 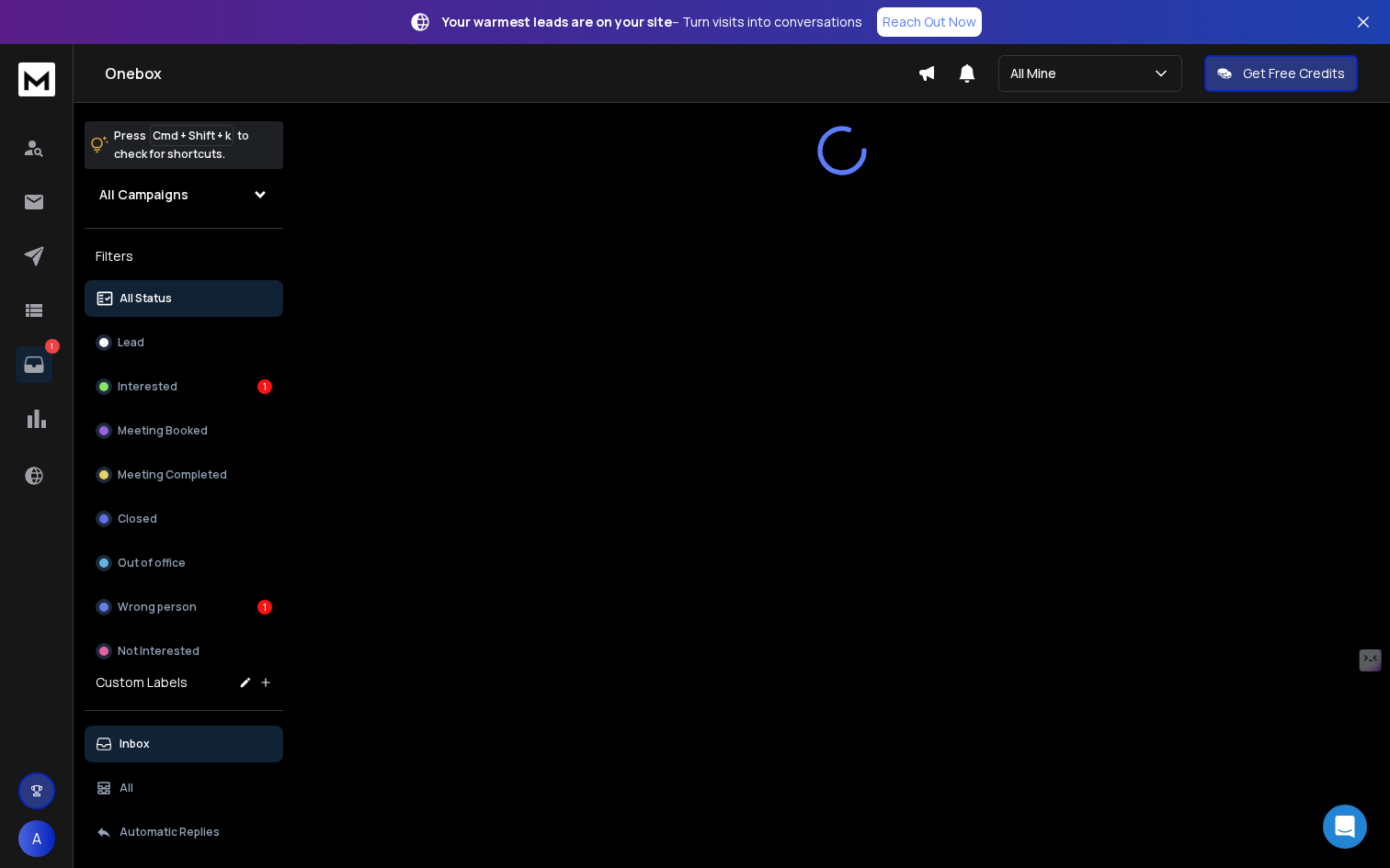 I want to click on p: Inbox, so click(x=134, y=744).